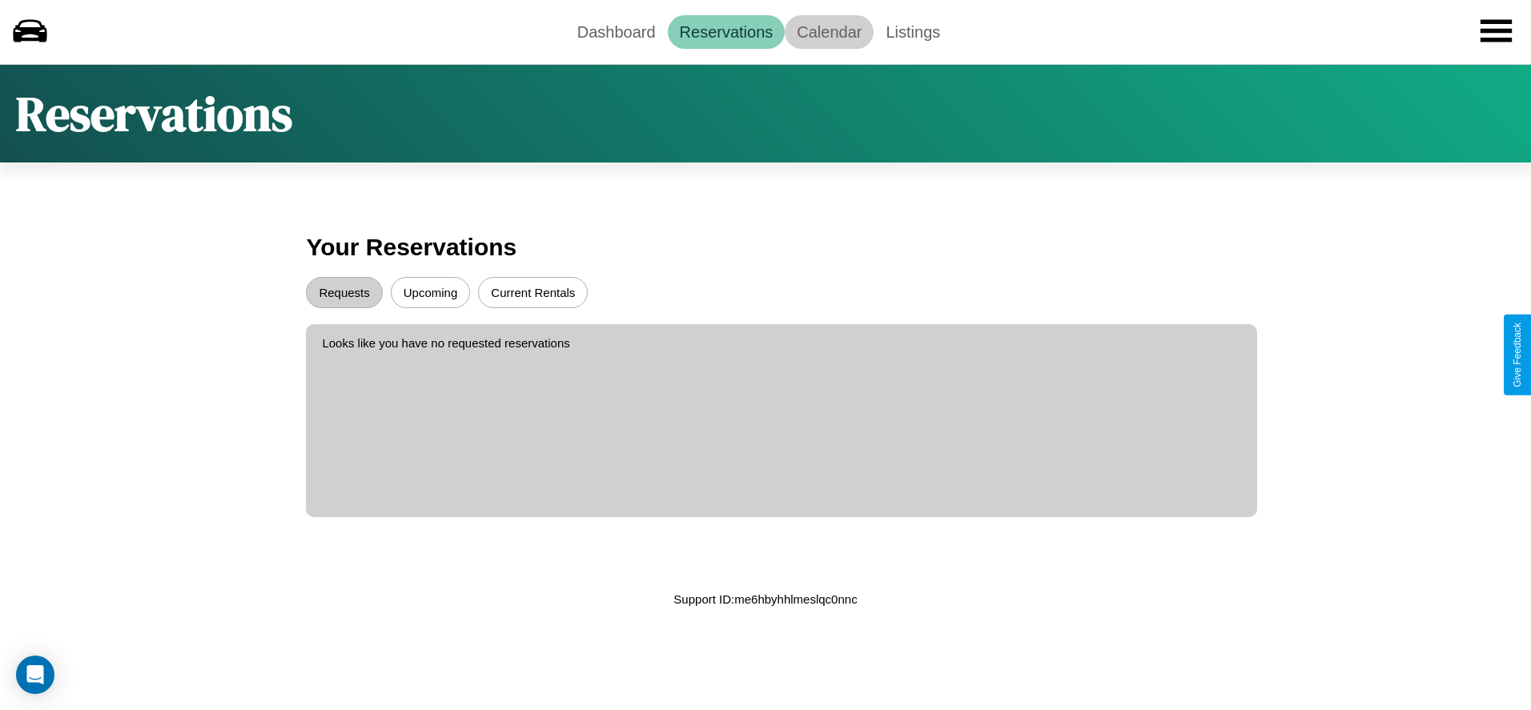 The image size is (1531, 710). What do you see at coordinates (35, 675) in the screenshot?
I see `div: Open Intercom Messenger` at bounding box center [35, 675].